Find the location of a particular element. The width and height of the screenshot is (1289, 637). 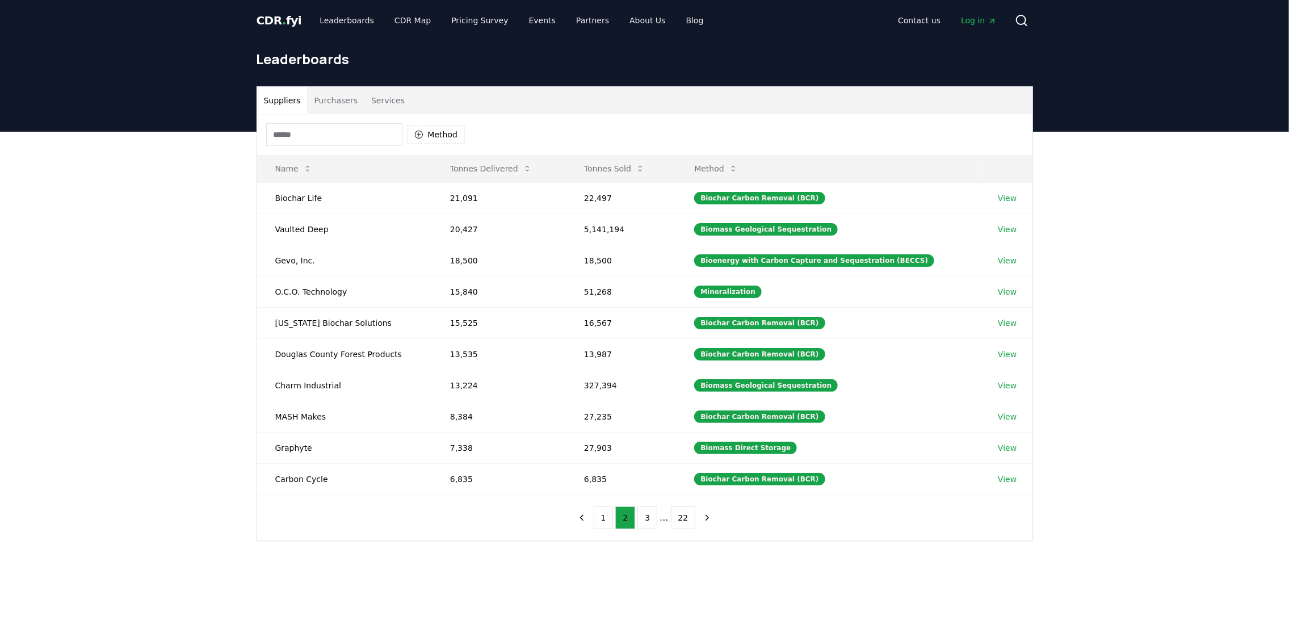

a: Log in is located at coordinates (979, 20).